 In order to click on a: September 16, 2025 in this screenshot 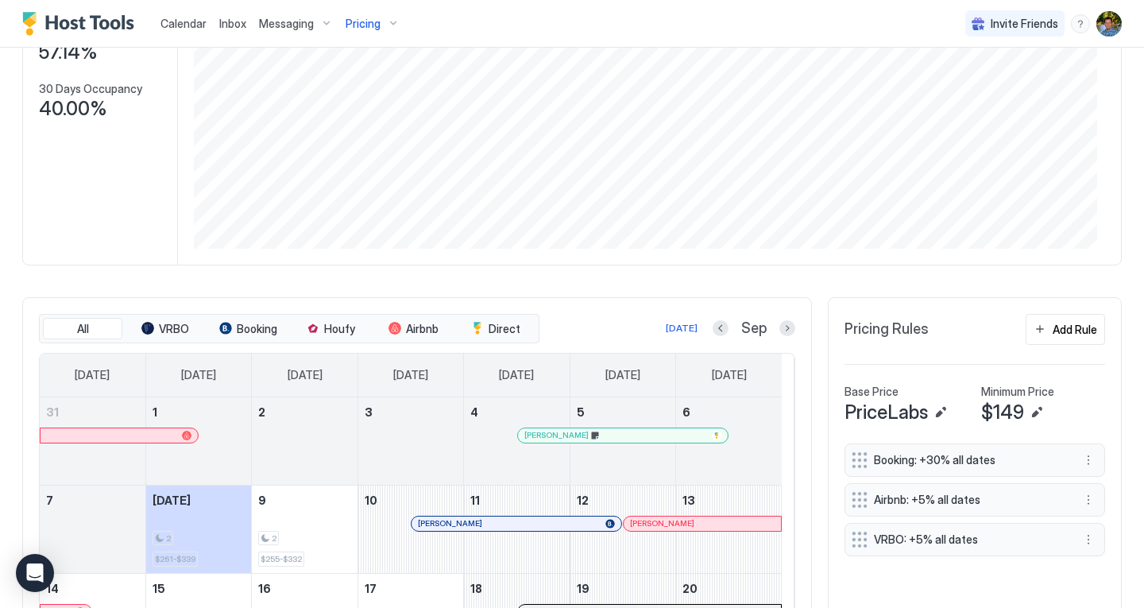, I will do `click(304, 588)`.